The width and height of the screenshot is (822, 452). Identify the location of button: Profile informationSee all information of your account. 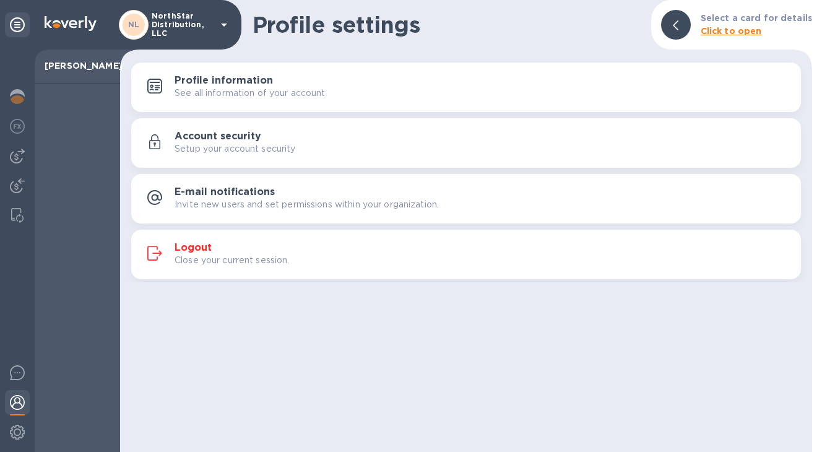
(466, 87).